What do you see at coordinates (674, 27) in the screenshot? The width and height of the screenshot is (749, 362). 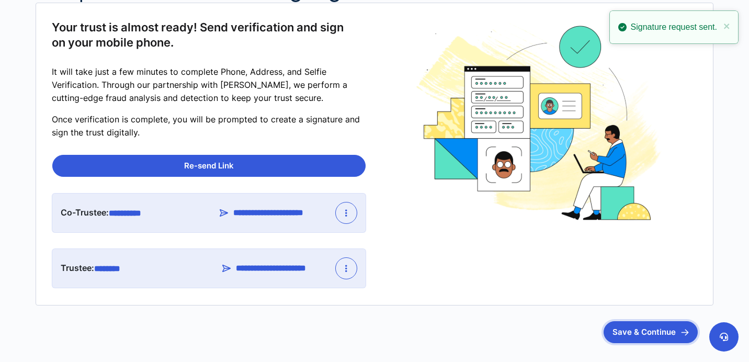 I see `span: Signature request sent .` at bounding box center [674, 27].